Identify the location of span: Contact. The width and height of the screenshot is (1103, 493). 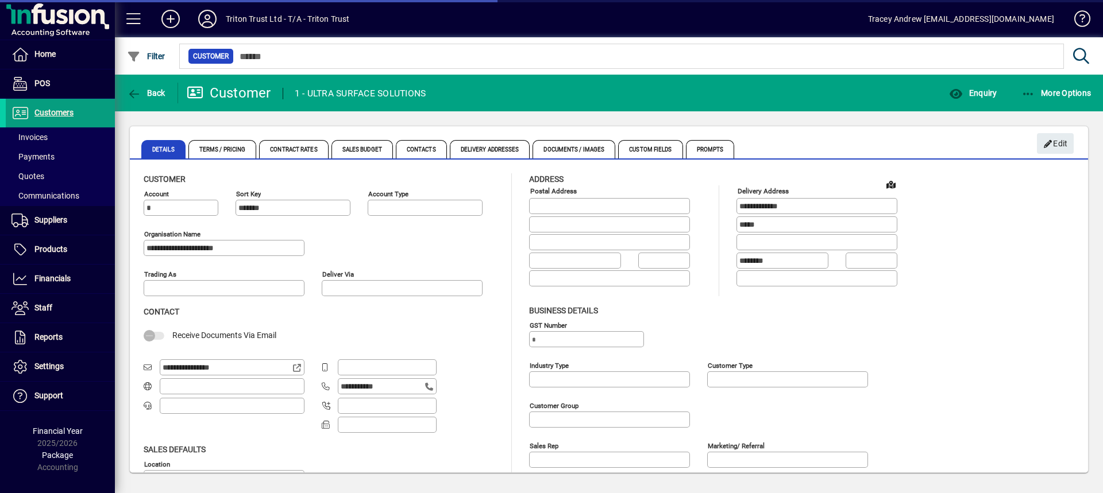
(161, 312).